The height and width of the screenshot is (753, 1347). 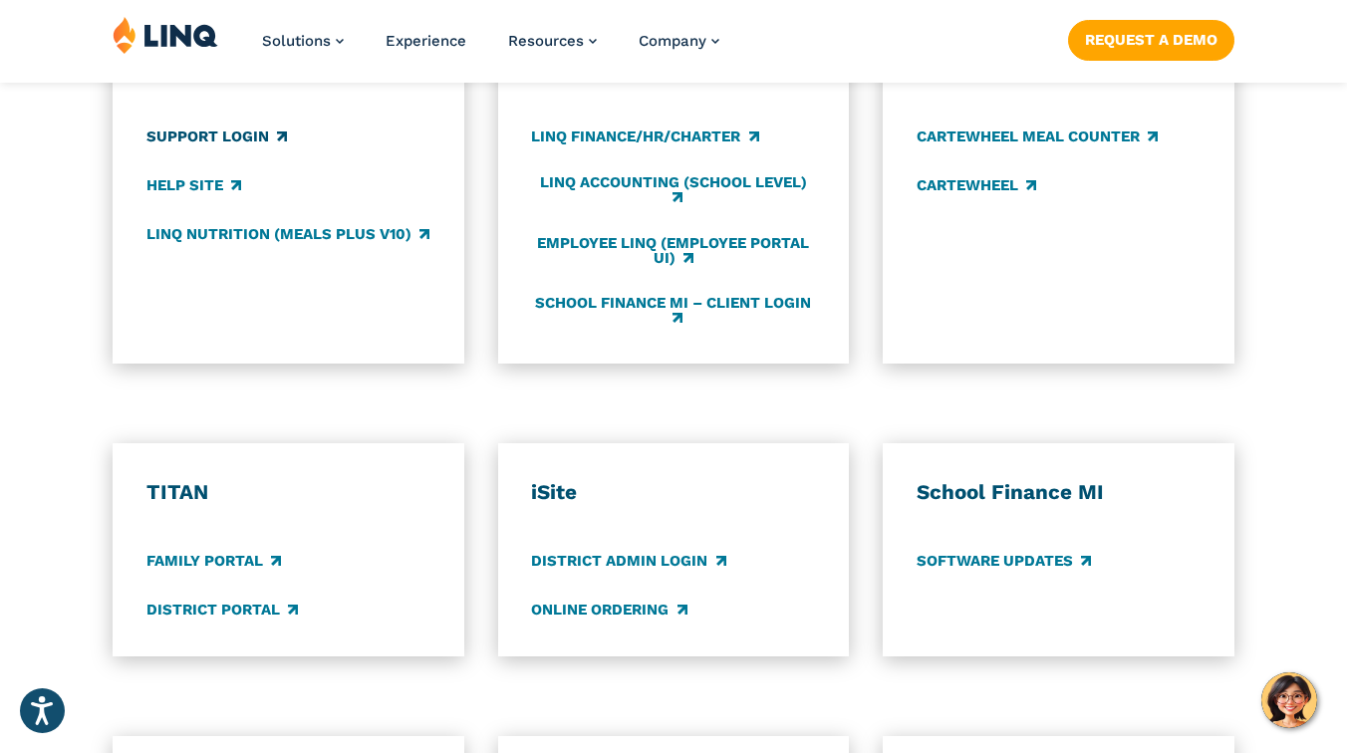 I want to click on a: Resources, so click(x=552, y=41).